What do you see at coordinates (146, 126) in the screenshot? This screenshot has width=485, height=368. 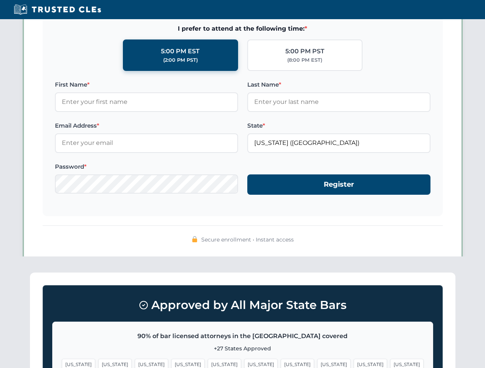 I see `label: Email Address` at bounding box center [146, 126].